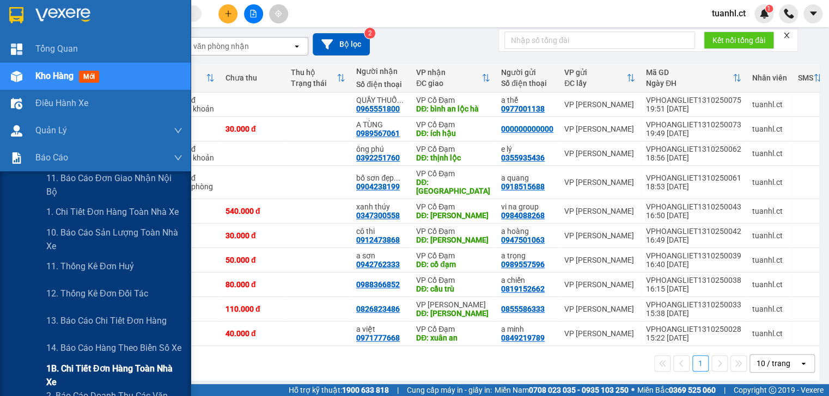 The width and height of the screenshot is (829, 396). I want to click on div: a việt, so click(381, 329).